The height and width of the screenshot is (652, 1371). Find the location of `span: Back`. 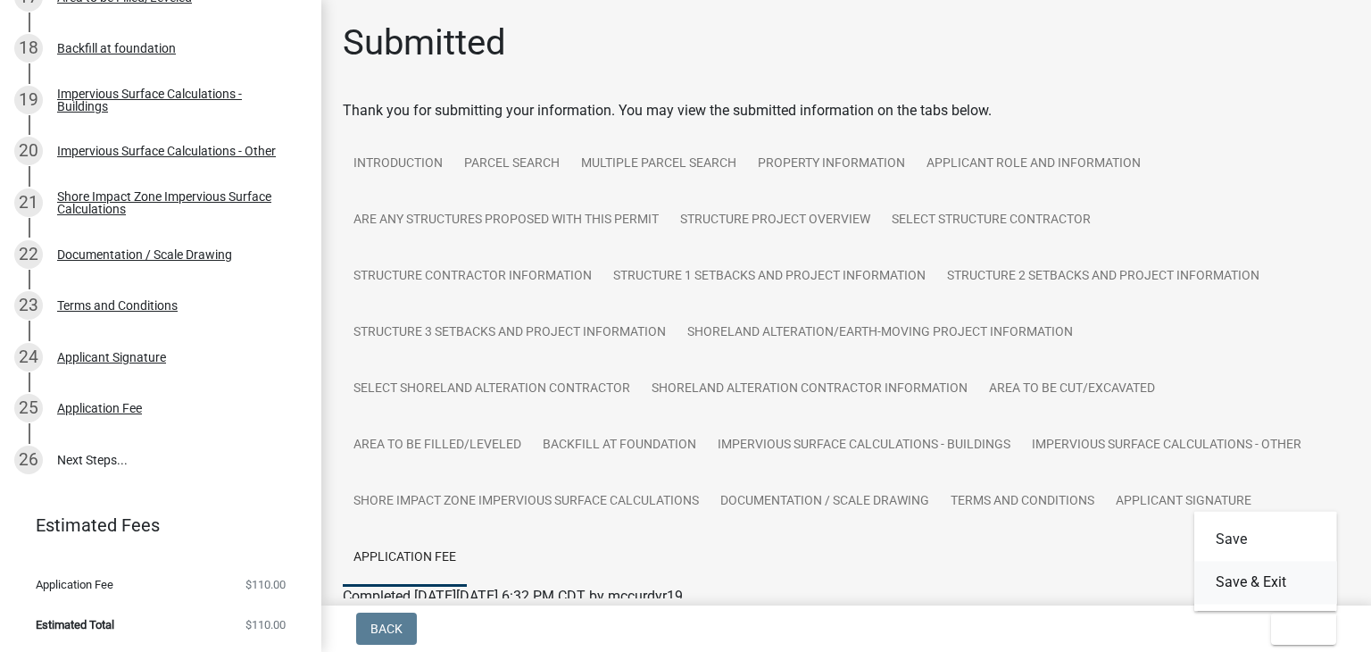

span: Back is located at coordinates (386, 628).